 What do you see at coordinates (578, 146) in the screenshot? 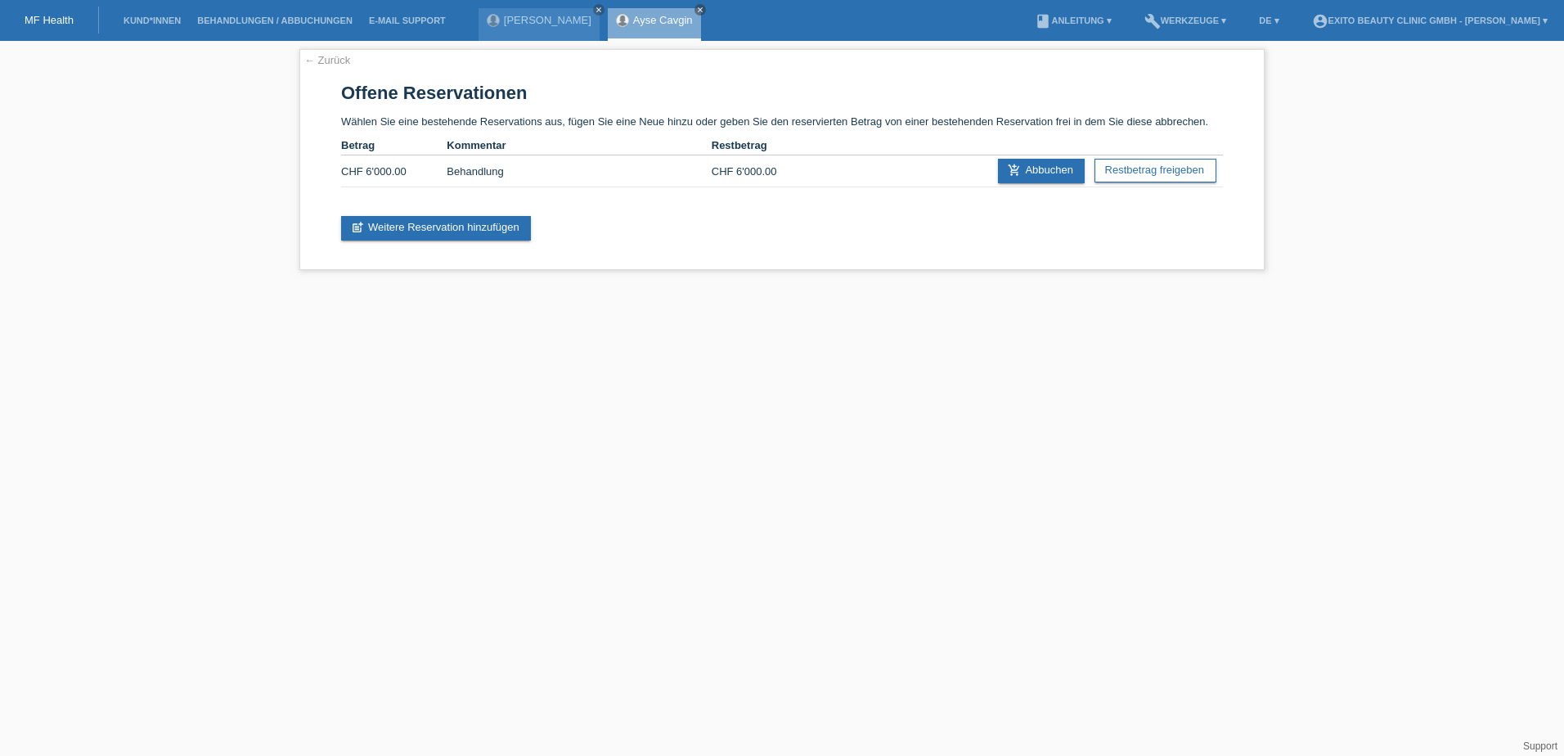
I see `th: Kommentar` at bounding box center [578, 146].